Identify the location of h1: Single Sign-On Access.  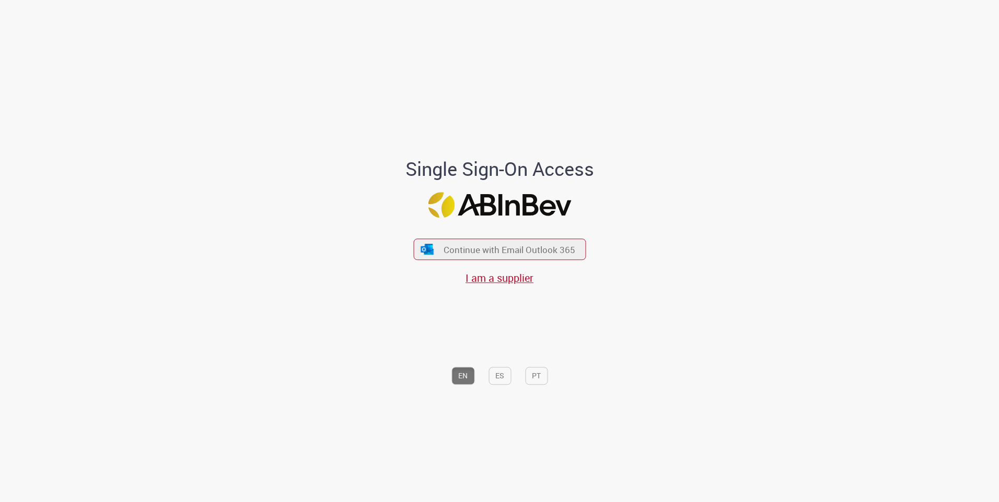
(499, 170).